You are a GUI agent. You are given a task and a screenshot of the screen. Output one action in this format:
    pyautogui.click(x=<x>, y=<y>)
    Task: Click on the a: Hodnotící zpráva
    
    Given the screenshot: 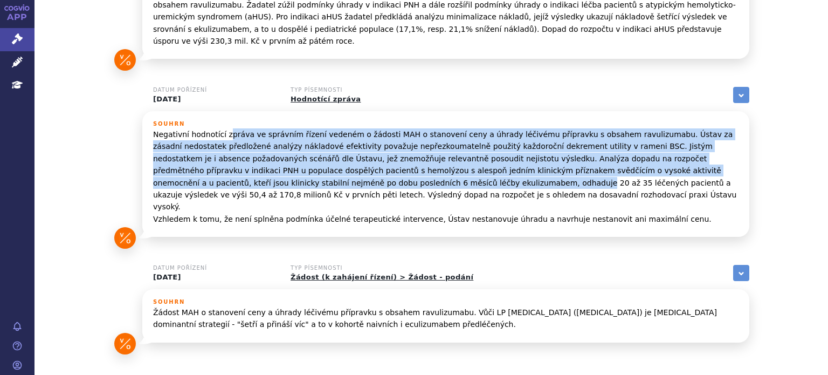 What is the action you would take?
    pyautogui.click(x=326, y=99)
    